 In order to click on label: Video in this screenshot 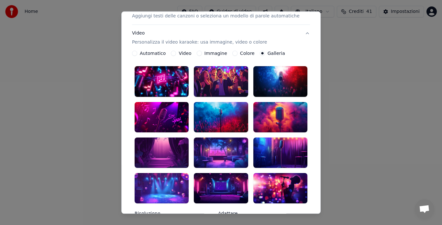, I will do `click(185, 54)`.